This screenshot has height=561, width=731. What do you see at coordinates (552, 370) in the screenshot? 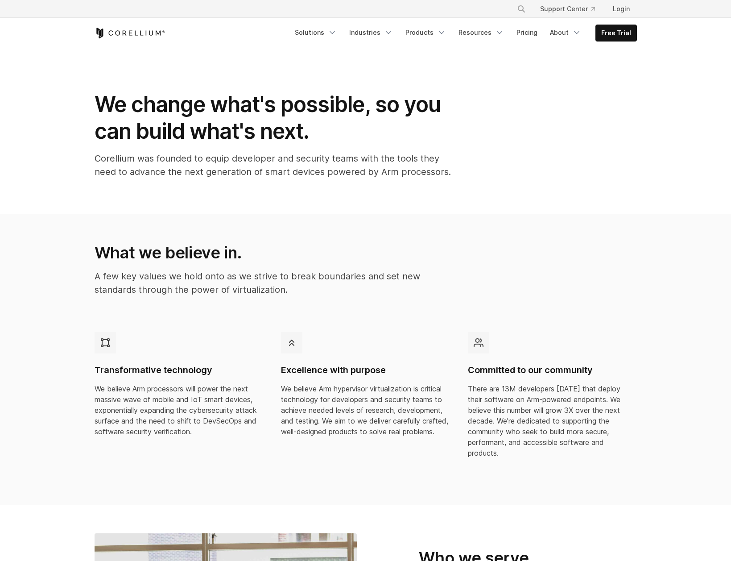
I see `h4: Committed to our community` at bounding box center [552, 370].